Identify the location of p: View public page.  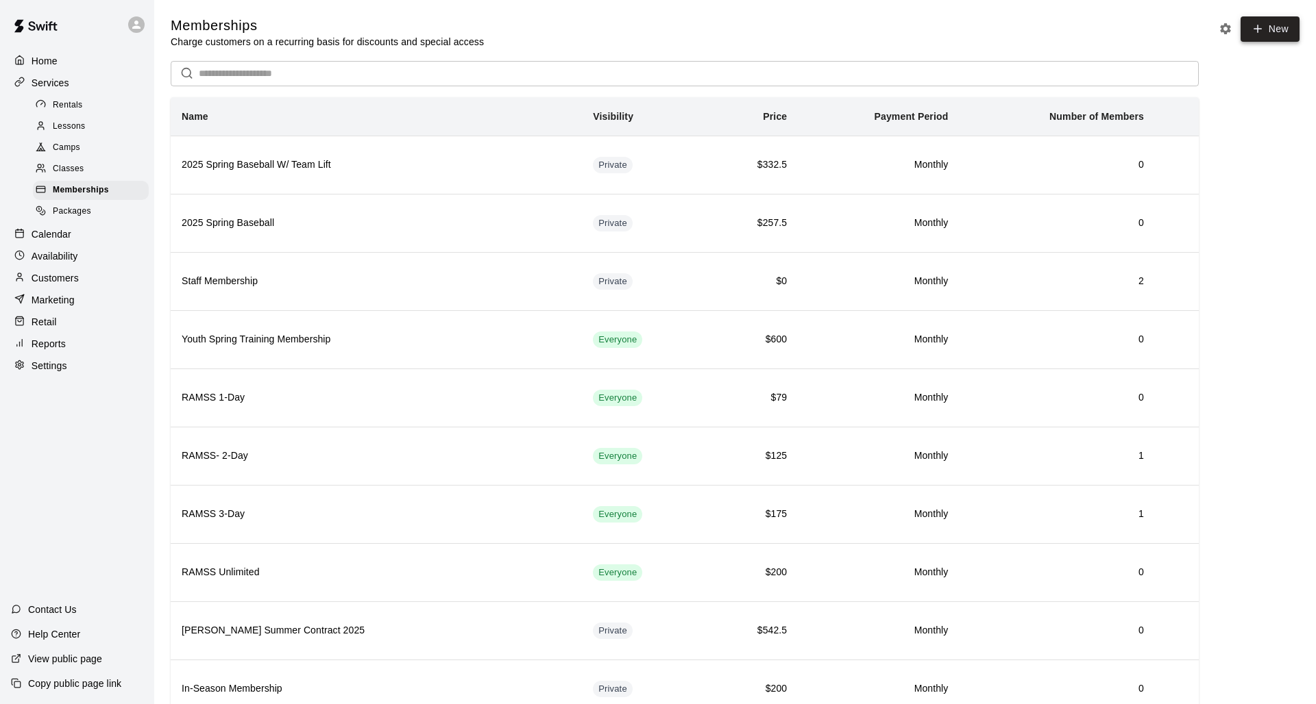
(65, 659).